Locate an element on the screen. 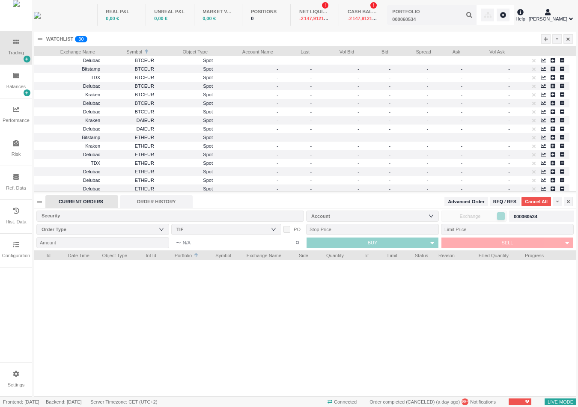 The image size is (578, 407). span: Symbol is located at coordinates (220, 255).